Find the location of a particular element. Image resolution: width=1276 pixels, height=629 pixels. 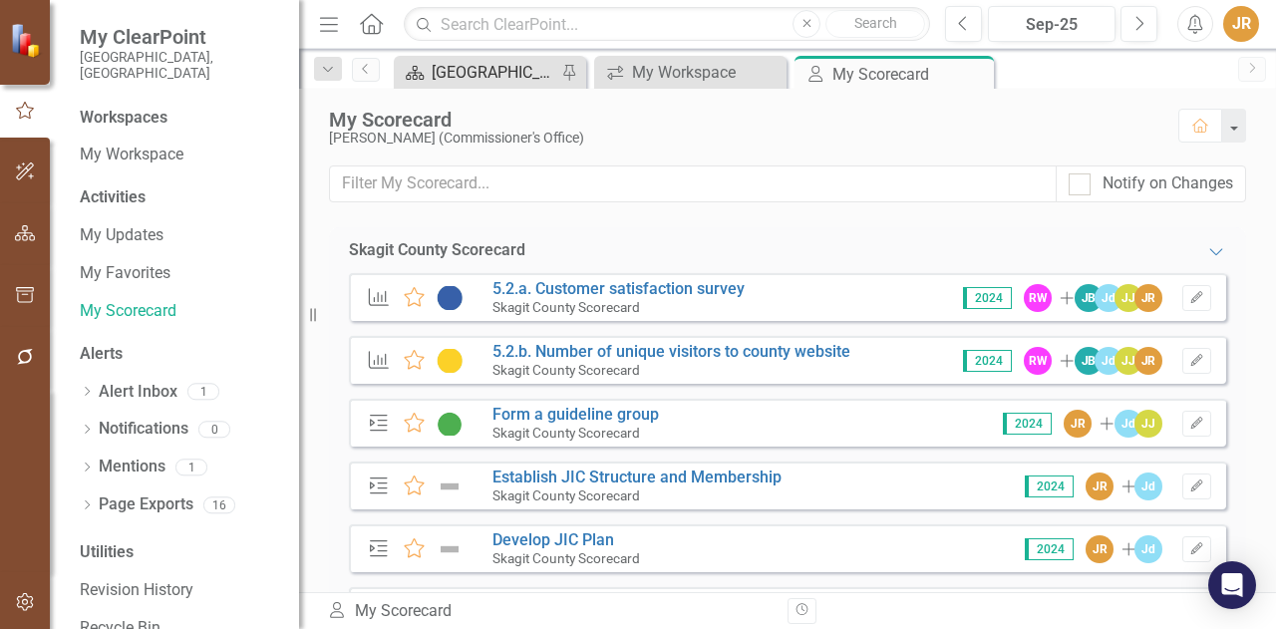

a: My Favorites is located at coordinates (179, 273).